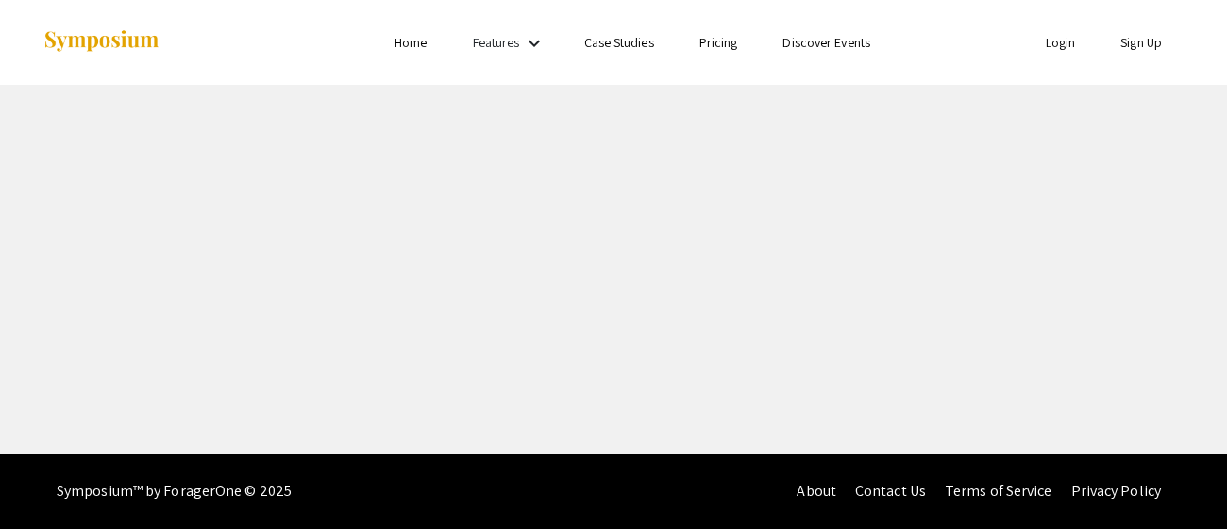 This screenshot has height=529, width=1227. I want to click on a: Pricing, so click(718, 42).